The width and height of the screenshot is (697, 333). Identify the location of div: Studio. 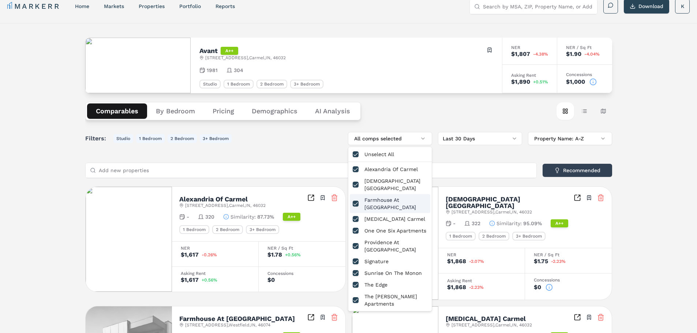
(210, 84).